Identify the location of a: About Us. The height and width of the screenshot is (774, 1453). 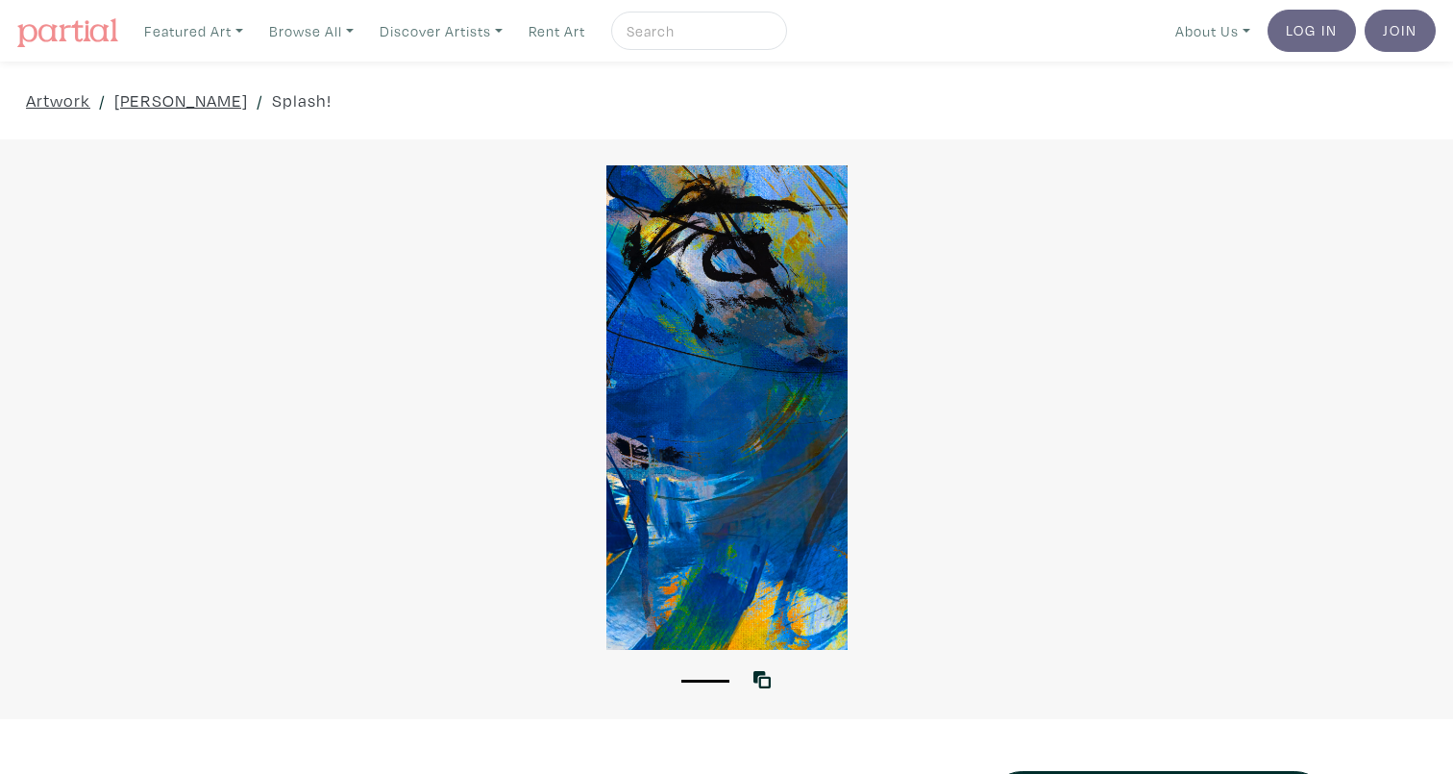
(1213, 31).